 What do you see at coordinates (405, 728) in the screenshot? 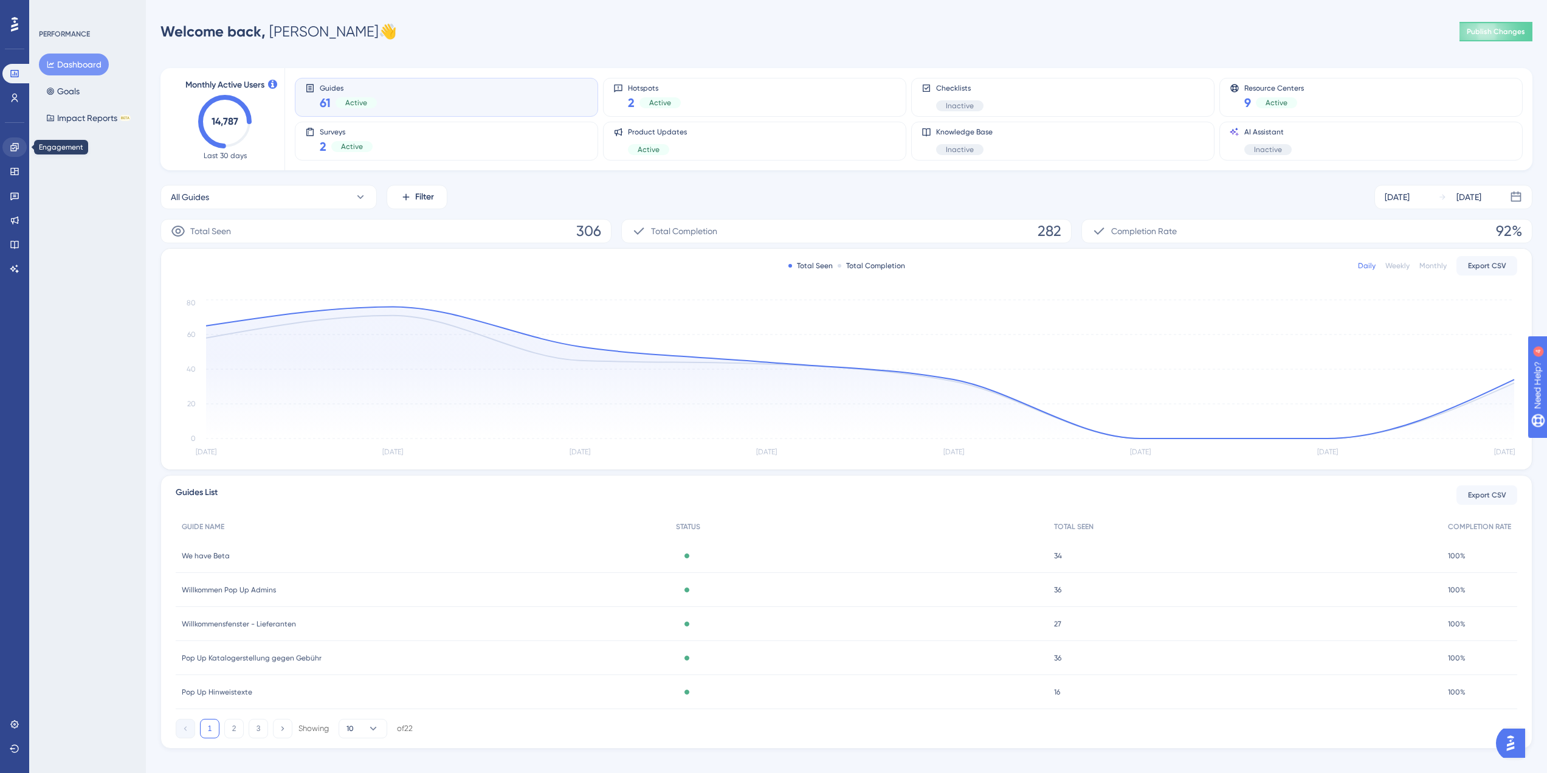
I see `div: of 22` at bounding box center [405, 728].